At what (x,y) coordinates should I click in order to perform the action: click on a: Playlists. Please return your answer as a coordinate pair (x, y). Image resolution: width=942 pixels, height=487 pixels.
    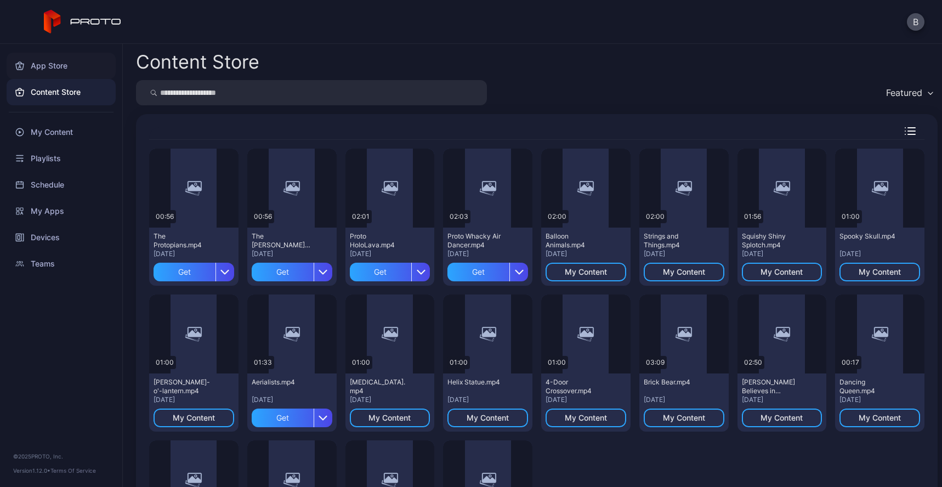
    Looking at the image, I should click on (61, 158).